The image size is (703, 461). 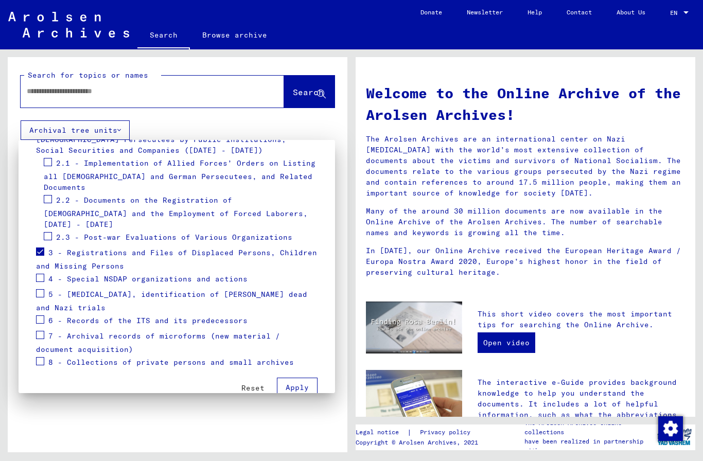 I want to click on button: Reset, so click(x=253, y=388).